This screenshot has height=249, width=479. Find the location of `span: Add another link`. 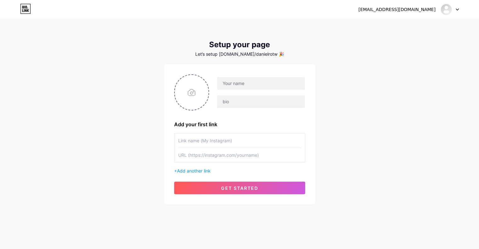

span: Add another link is located at coordinates (194, 171).